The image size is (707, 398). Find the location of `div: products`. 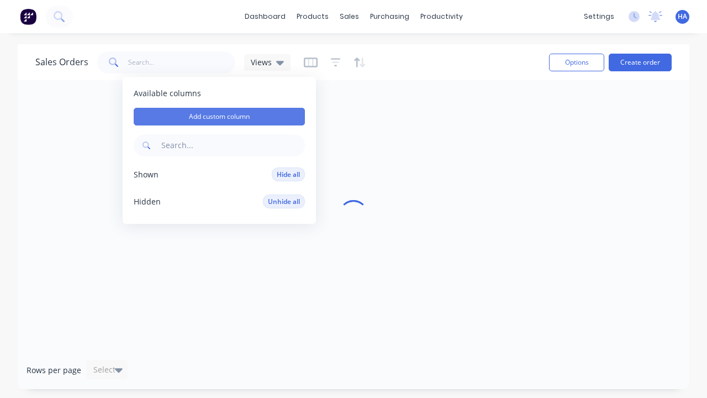

div: products is located at coordinates (313, 17).